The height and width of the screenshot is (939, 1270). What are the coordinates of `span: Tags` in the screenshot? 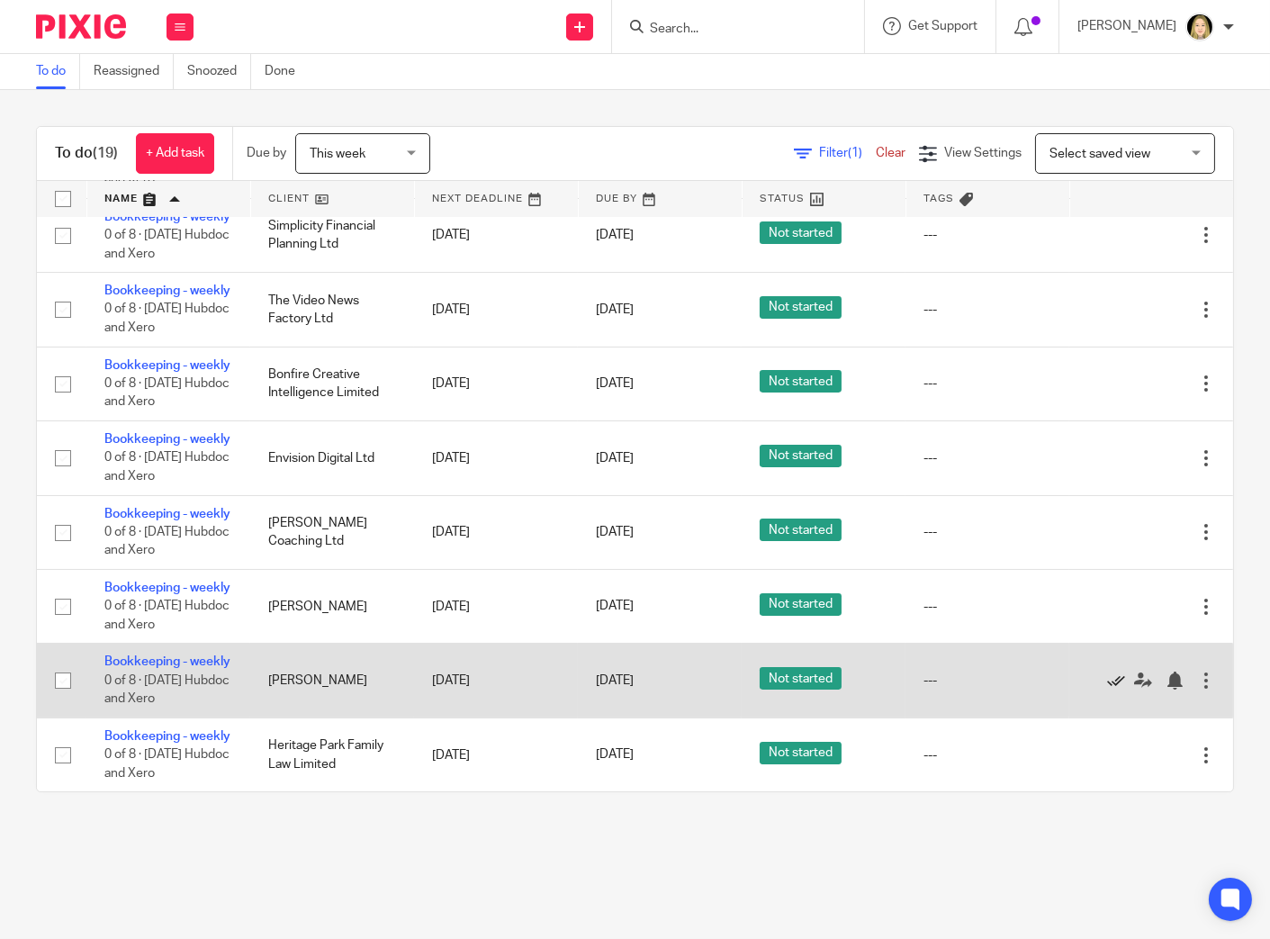 It's located at (940, 198).